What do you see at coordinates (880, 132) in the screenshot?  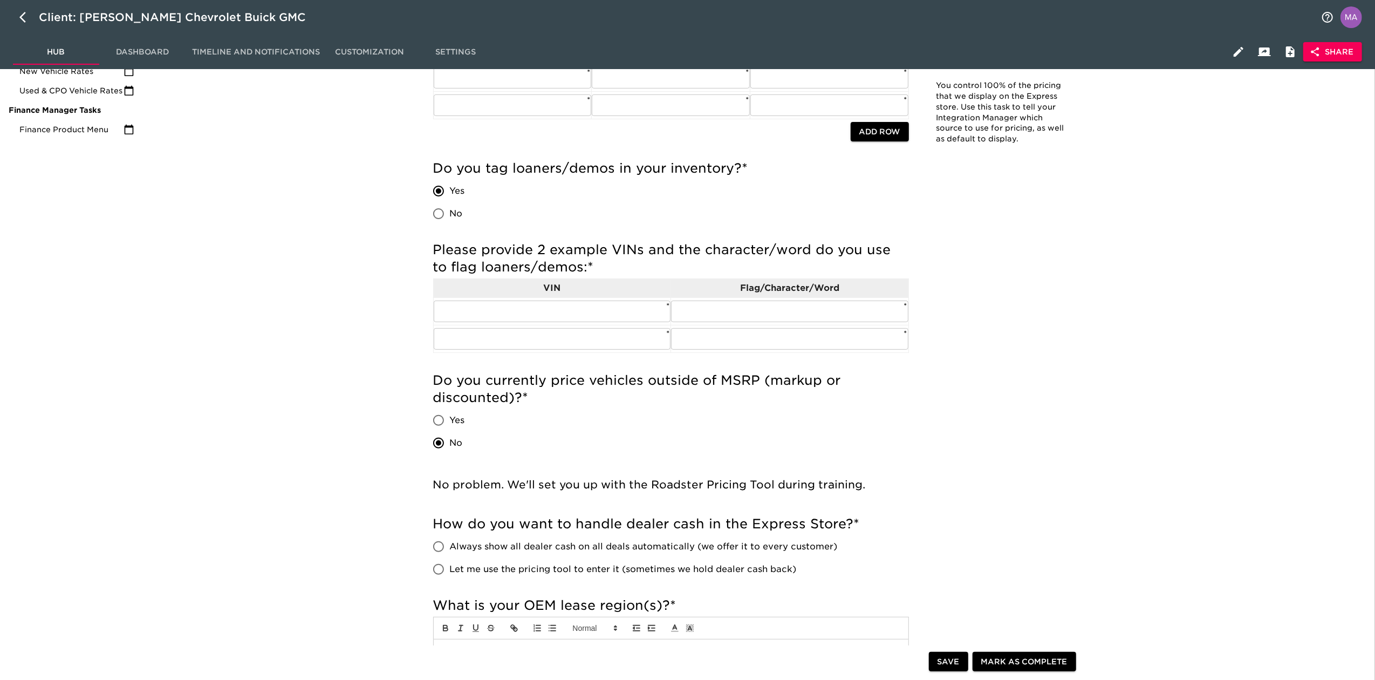 I see `span: Add Row` at bounding box center [880, 132].